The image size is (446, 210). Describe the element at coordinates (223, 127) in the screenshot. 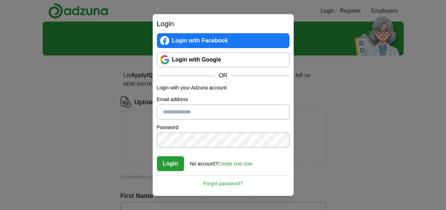

I see `label: Password` at that location.